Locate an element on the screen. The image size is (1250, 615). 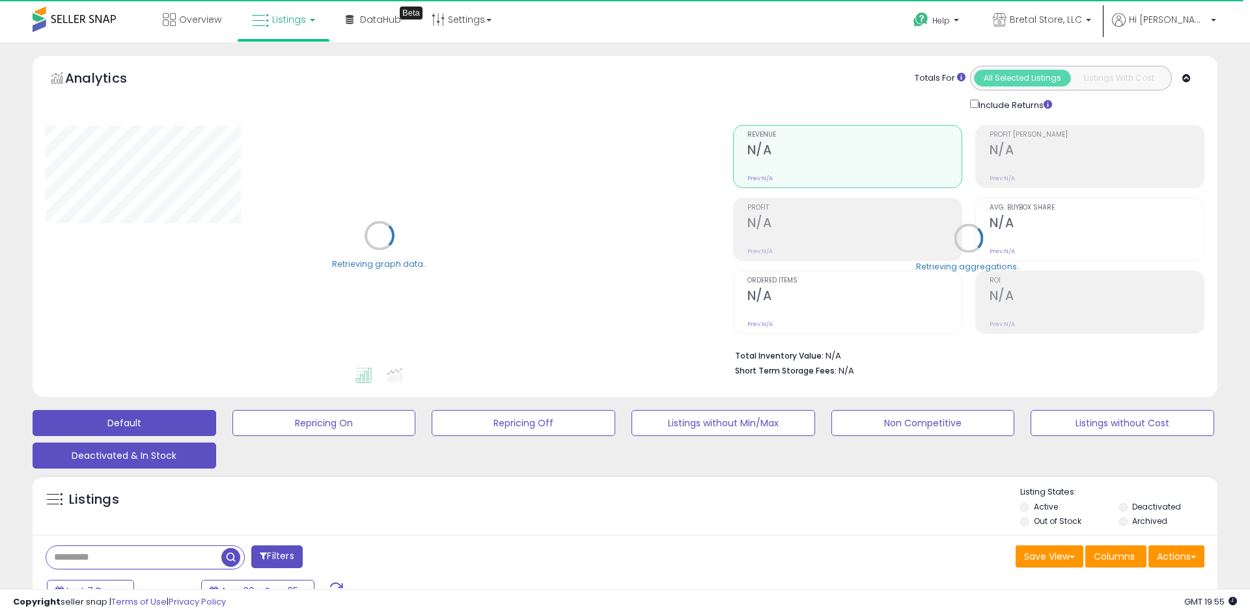
strong: Copyright is located at coordinates (36, 602).